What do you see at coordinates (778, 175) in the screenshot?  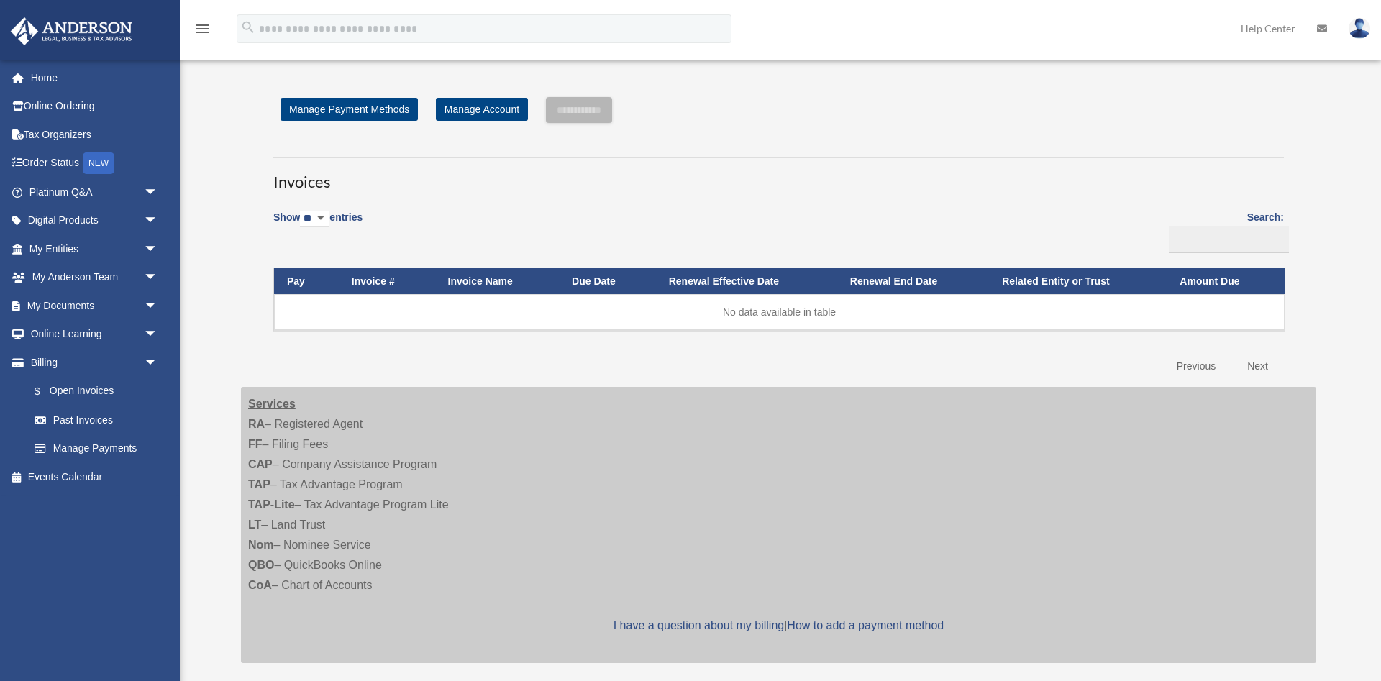 I see `h3: Invoices` at bounding box center [778, 175].